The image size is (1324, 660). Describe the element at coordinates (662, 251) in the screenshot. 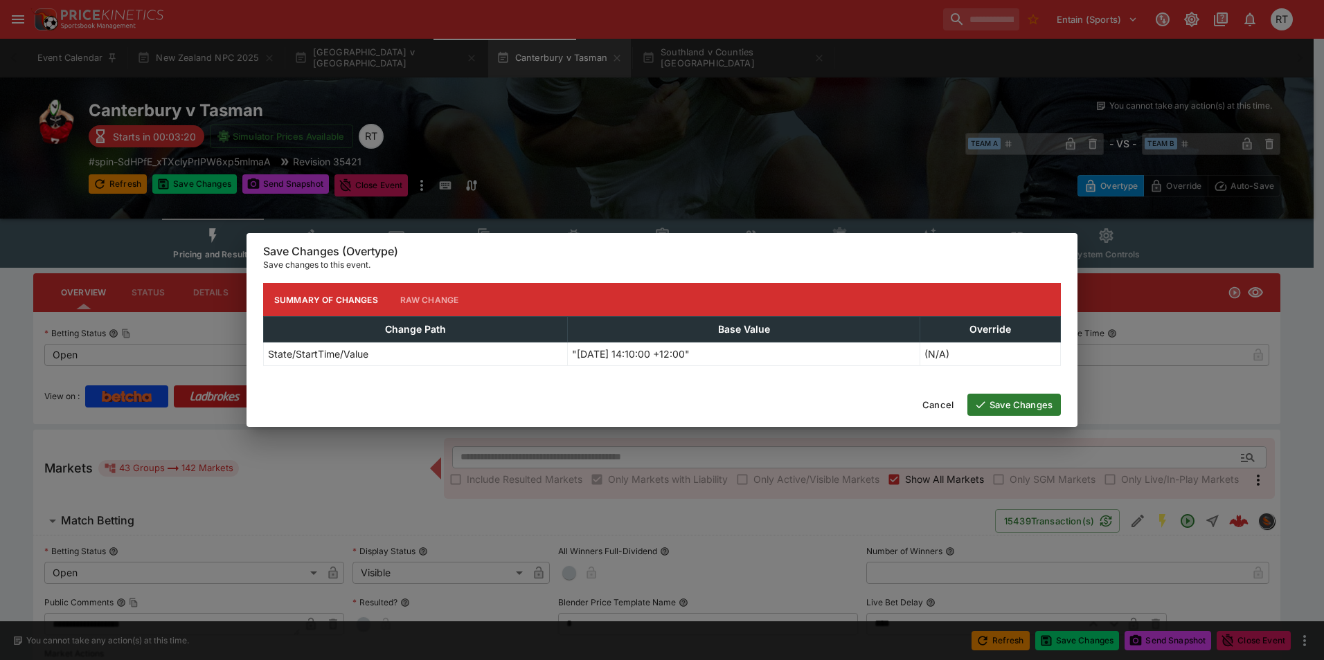

I see `h6: Save Changes (Overtype)` at that location.